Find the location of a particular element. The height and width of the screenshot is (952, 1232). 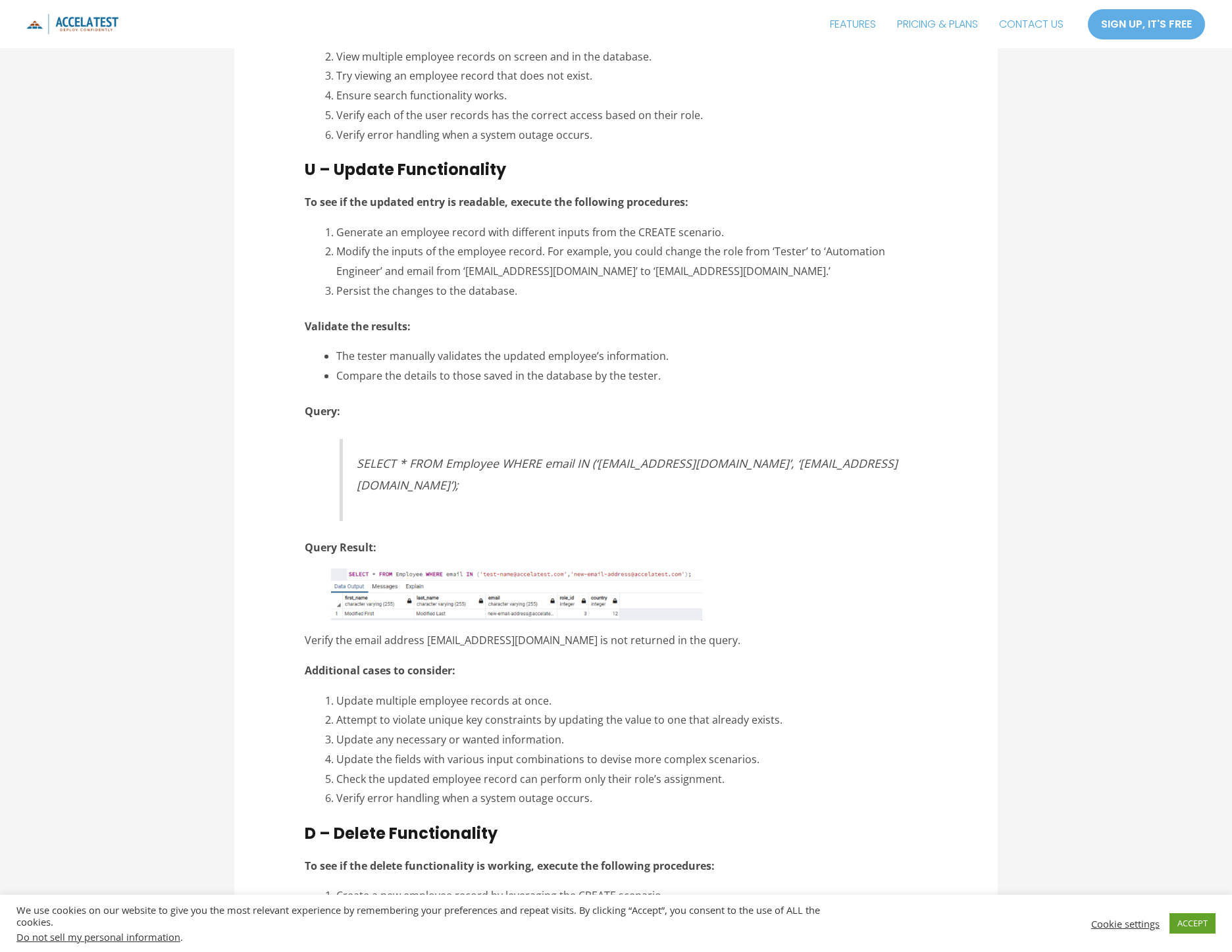

a: FEATURES is located at coordinates (853, 25).